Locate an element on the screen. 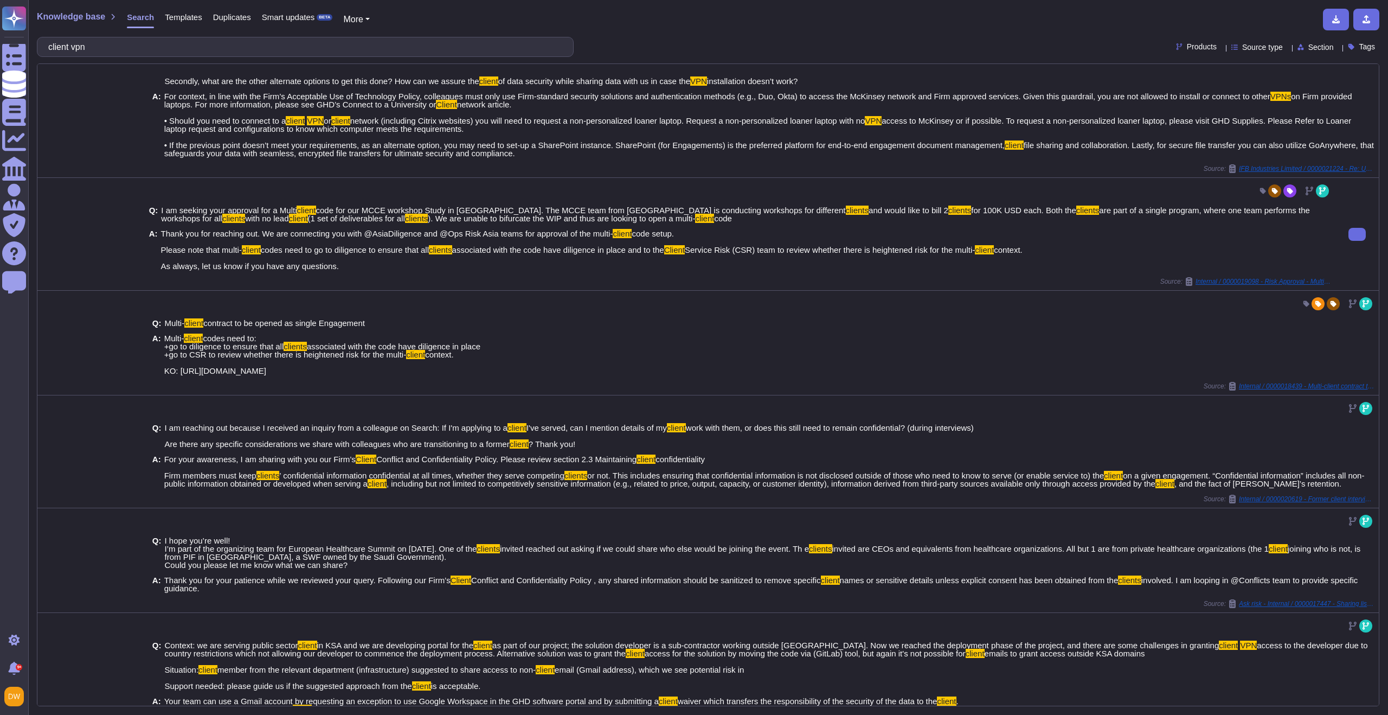  span: I am reaching out because I received an inquiry from a colleague on Search: If I'm applying to a is located at coordinates (336, 427).